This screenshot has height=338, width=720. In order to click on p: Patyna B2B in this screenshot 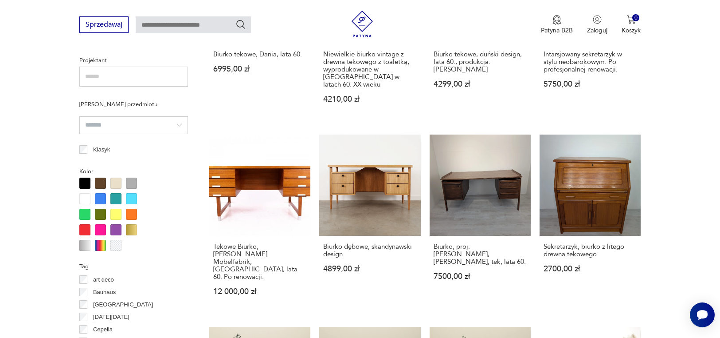, I will do `click(557, 30)`.